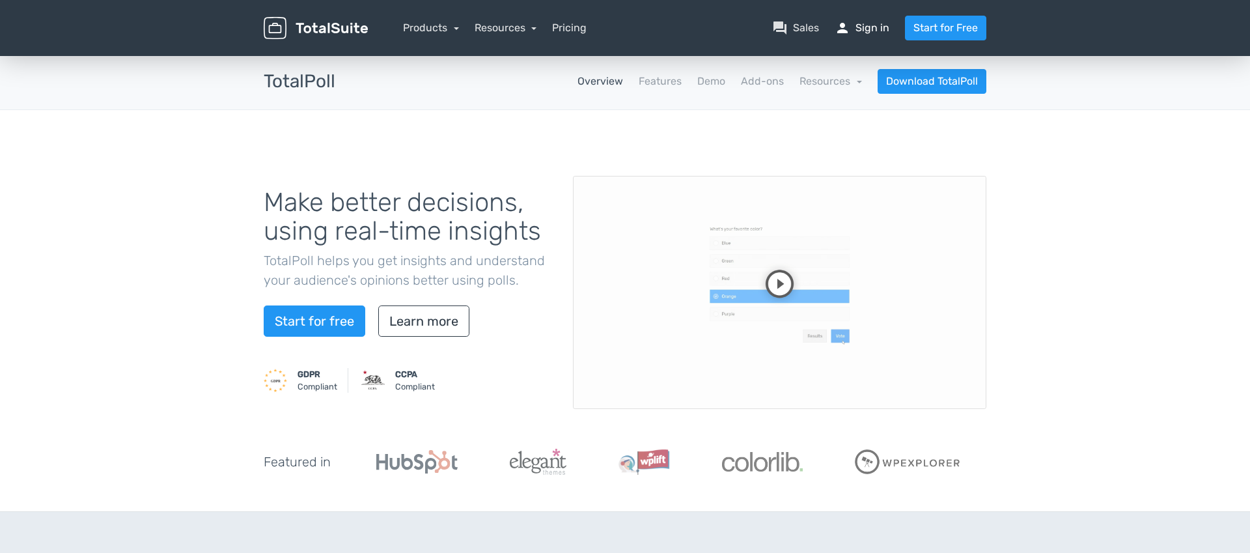  What do you see at coordinates (299, 81) in the screenshot?
I see `h3: TotalPoll` at bounding box center [299, 81].